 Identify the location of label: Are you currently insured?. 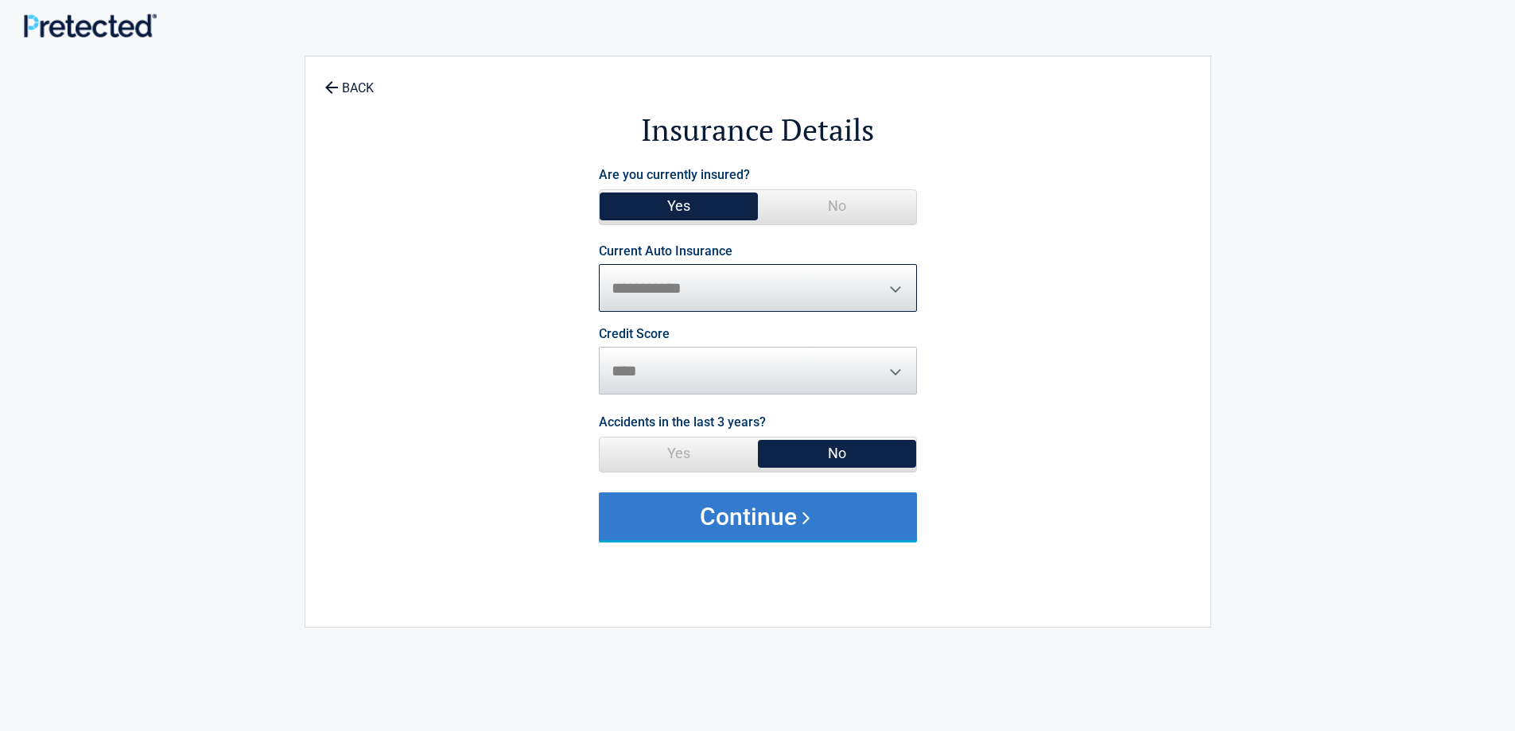
(674, 174).